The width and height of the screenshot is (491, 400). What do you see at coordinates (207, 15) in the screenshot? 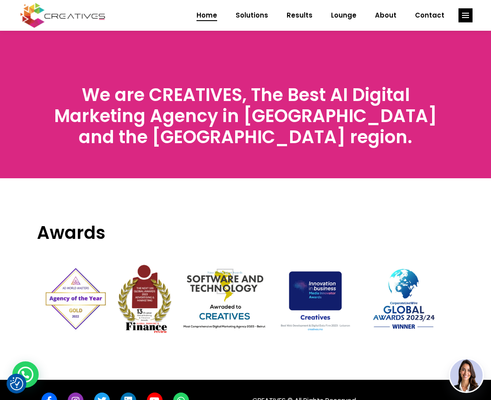
I see `span: Home` at bounding box center [207, 15].